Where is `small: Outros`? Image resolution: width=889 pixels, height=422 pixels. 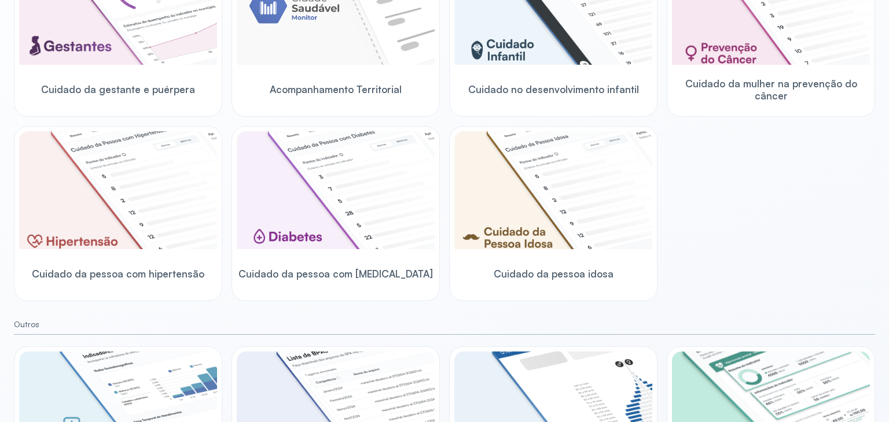
small: Outros is located at coordinates (444, 325).